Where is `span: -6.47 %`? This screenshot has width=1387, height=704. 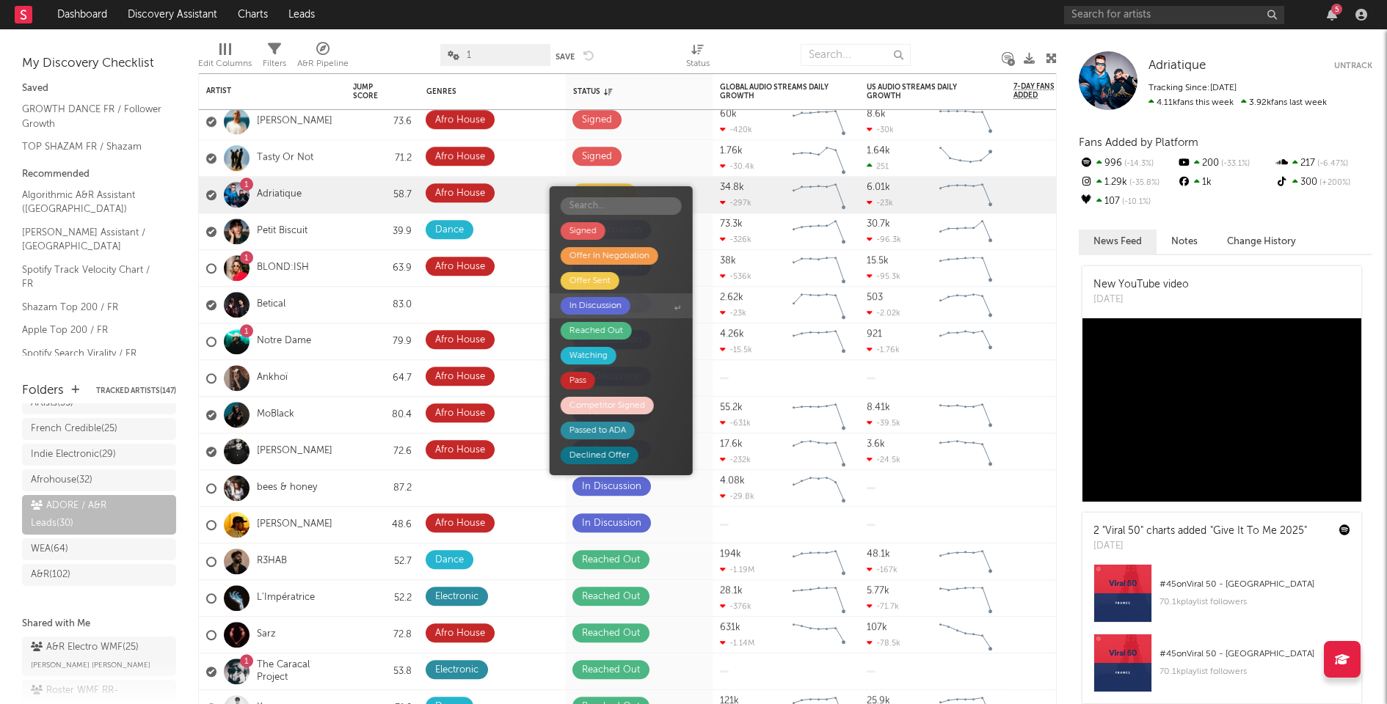
span: -6.47 % is located at coordinates (1331, 164).